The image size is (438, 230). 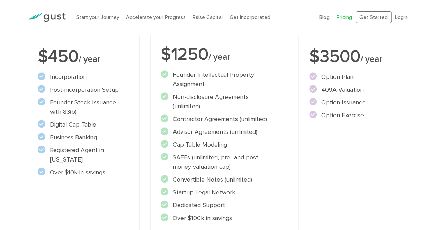 What do you see at coordinates (83, 125) in the screenshot?
I see `li: Digital Cap Table` at bounding box center [83, 125].